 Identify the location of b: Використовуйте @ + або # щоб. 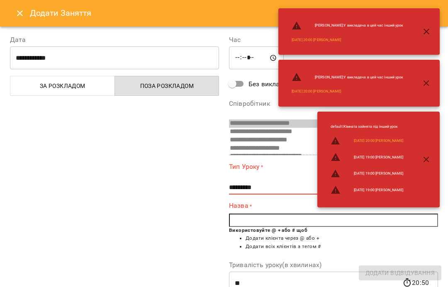
(268, 230).